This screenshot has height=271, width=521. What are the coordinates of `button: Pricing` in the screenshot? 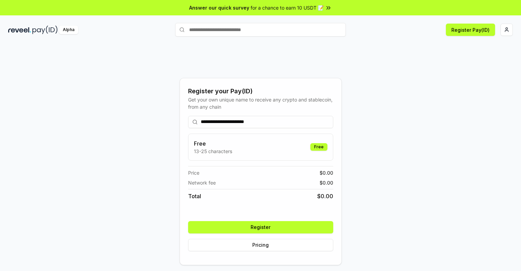 It's located at (261, 245).